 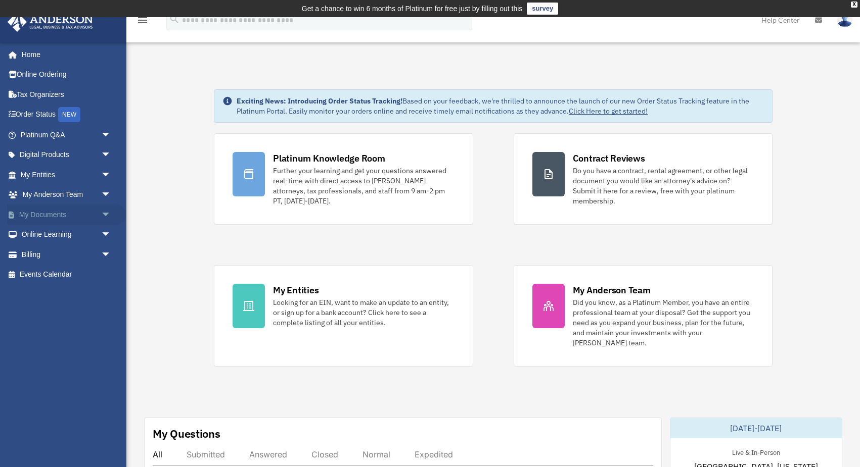 I want to click on div: Platinum Knowledge Room, so click(x=329, y=158).